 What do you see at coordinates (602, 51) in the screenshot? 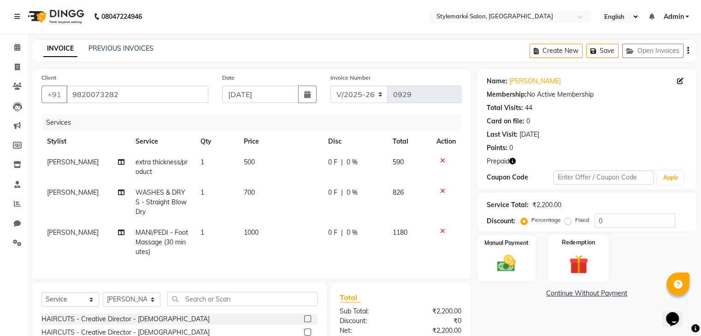
I see `button: Save` at bounding box center [602, 51].